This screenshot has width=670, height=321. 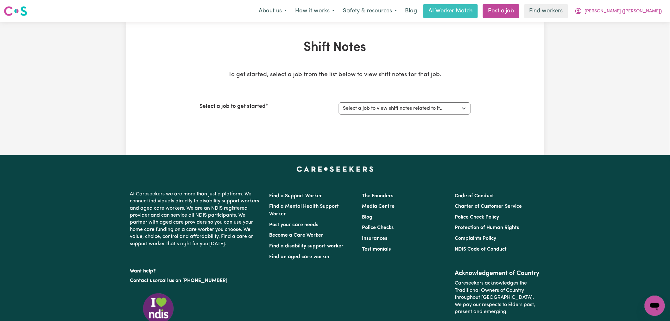 What do you see at coordinates (481, 249) in the screenshot?
I see `a: NDIS Code of Conduct` at bounding box center [481, 249].